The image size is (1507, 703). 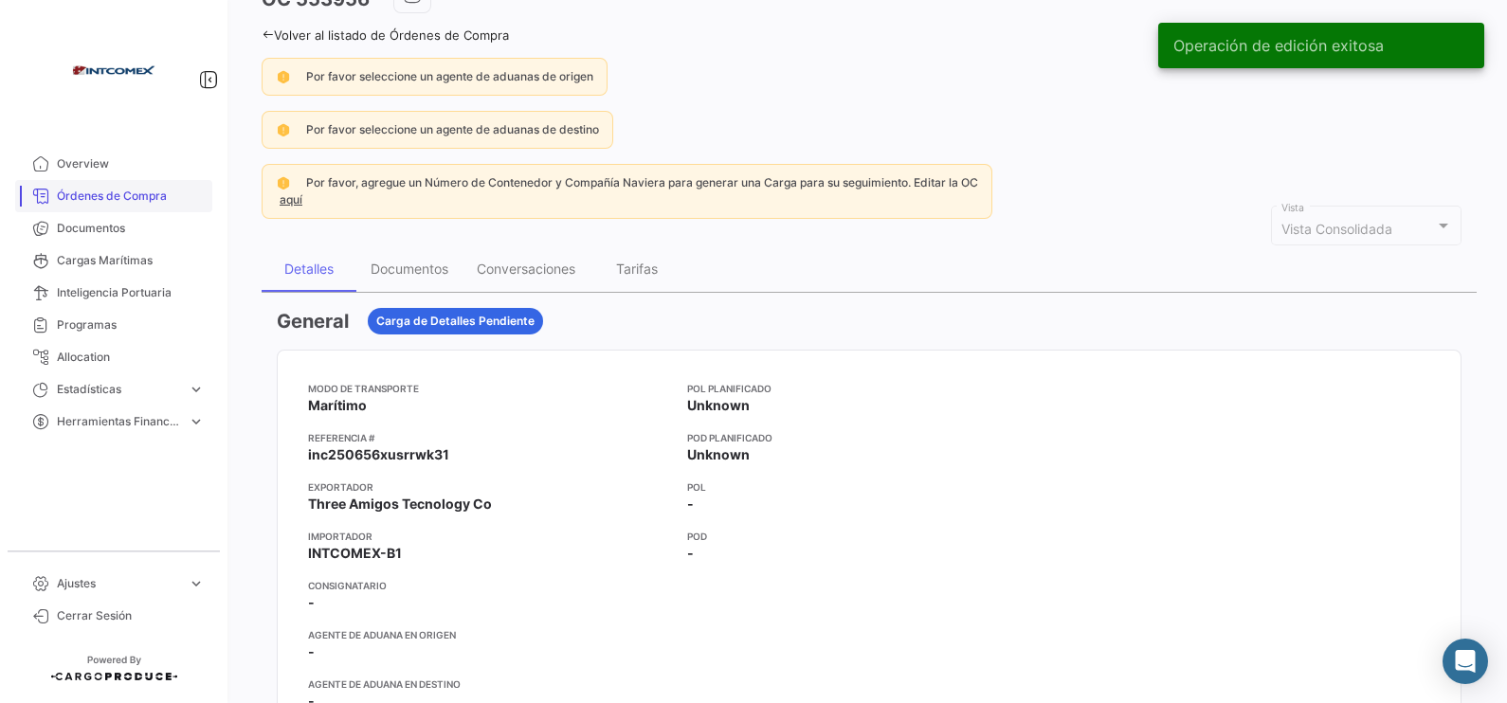 What do you see at coordinates (291, 199) in the screenshot?
I see `a: aquí` at bounding box center [291, 199].